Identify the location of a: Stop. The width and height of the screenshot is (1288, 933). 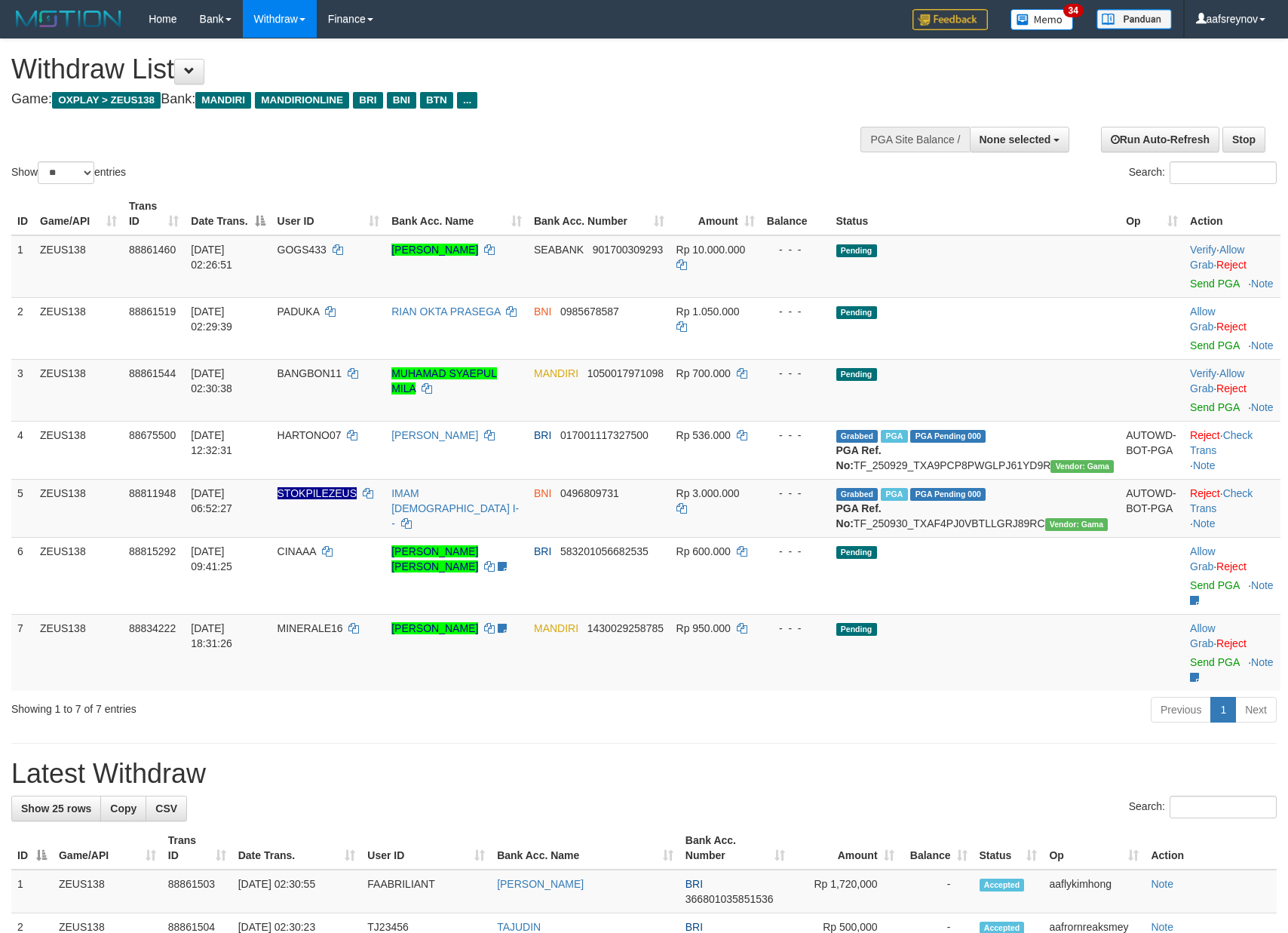
(1244, 139).